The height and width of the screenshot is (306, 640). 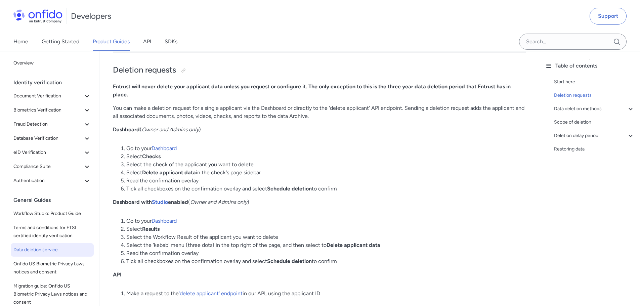 I want to click on span: Onfido US Biometric Privacy Laws notices and consent, so click(x=52, y=268).